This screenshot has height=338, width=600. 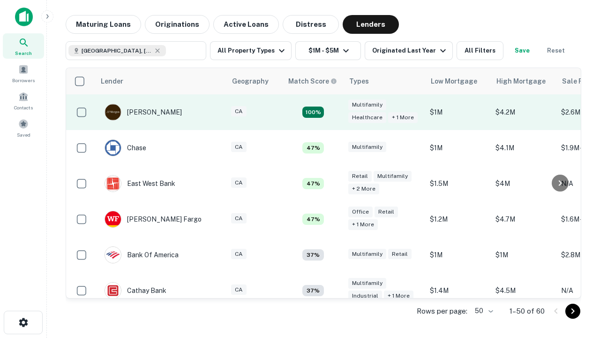 I want to click on button: Active Loans, so click(x=246, y=24).